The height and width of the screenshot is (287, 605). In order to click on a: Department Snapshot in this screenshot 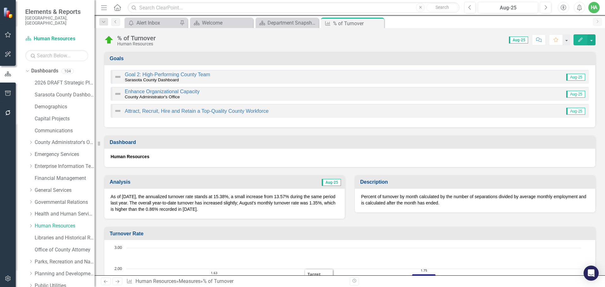, I will do `click(287, 23)`.